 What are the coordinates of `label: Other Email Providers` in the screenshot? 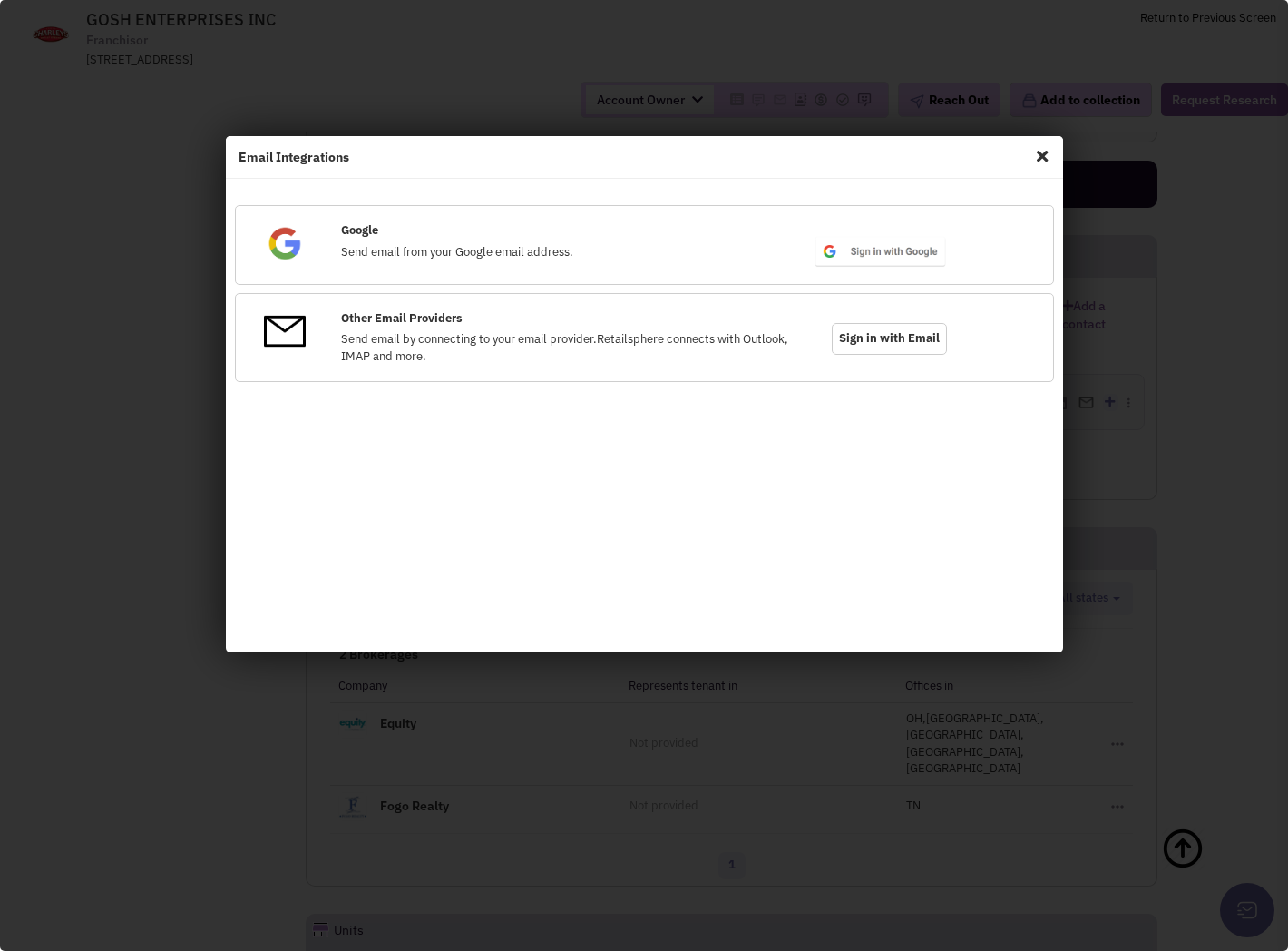 It's located at (402, 319).